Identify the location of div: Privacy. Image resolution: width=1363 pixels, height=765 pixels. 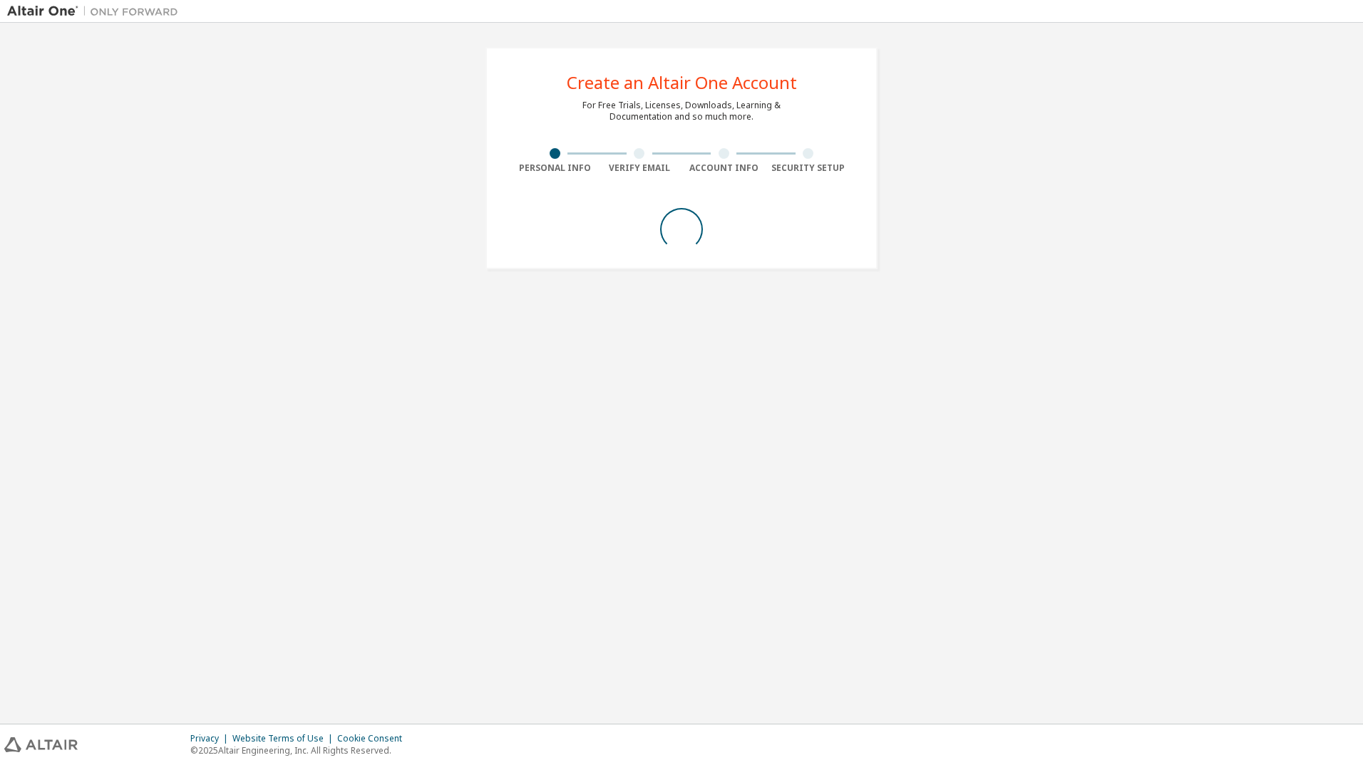
(211, 739).